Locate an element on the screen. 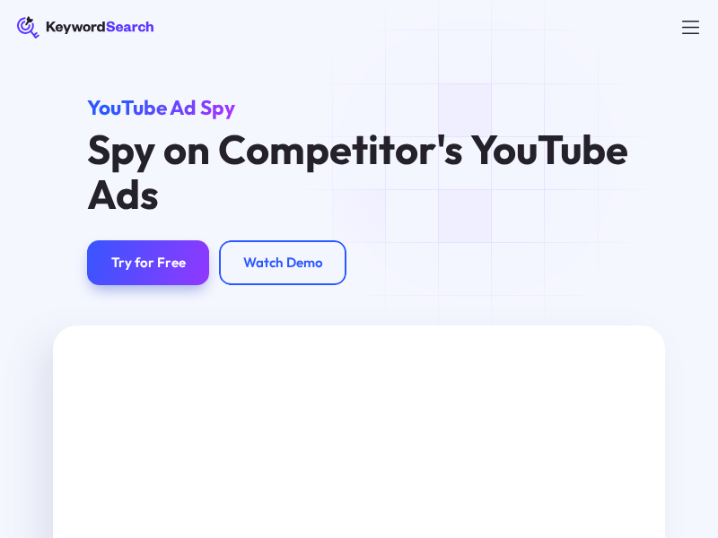 This screenshot has height=538, width=718. span: YouTube Ad Spy is located at coordinates (161, 107).